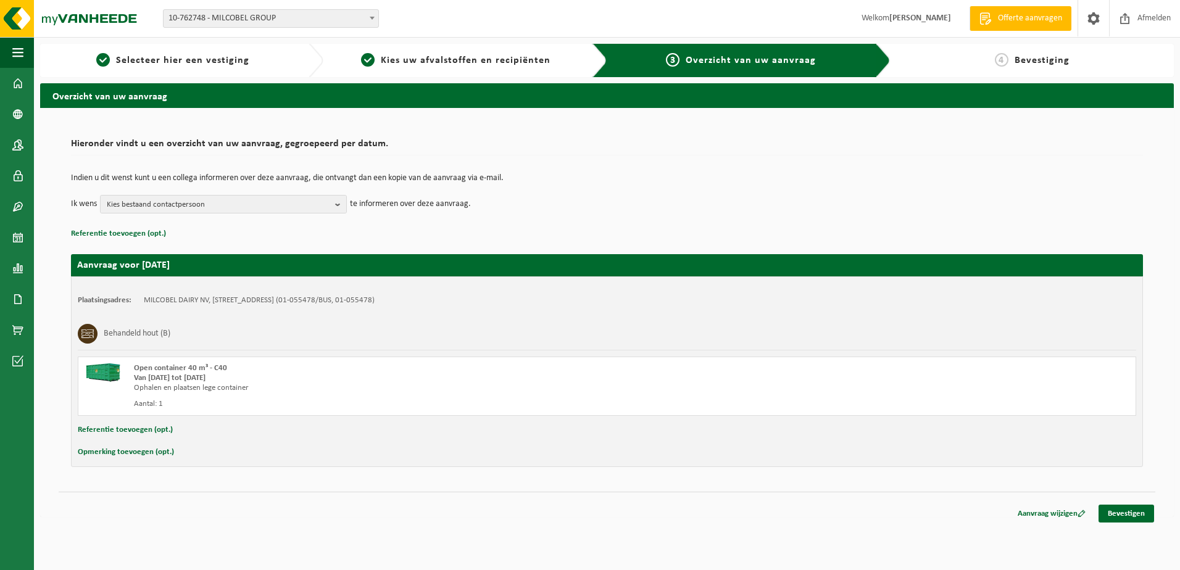  Describe the element at coordinates (673, 60) in the screenshot. I see `span: 3` at that location.